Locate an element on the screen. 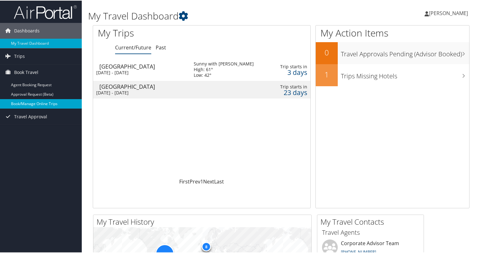 The image size is (478, 253). div: High: 61° is located at coordinates (223, 69).